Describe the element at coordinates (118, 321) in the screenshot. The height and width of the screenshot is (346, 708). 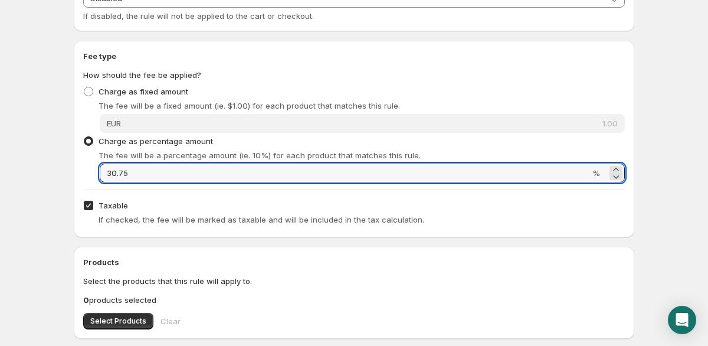
I see `span: Select Products` at that location.